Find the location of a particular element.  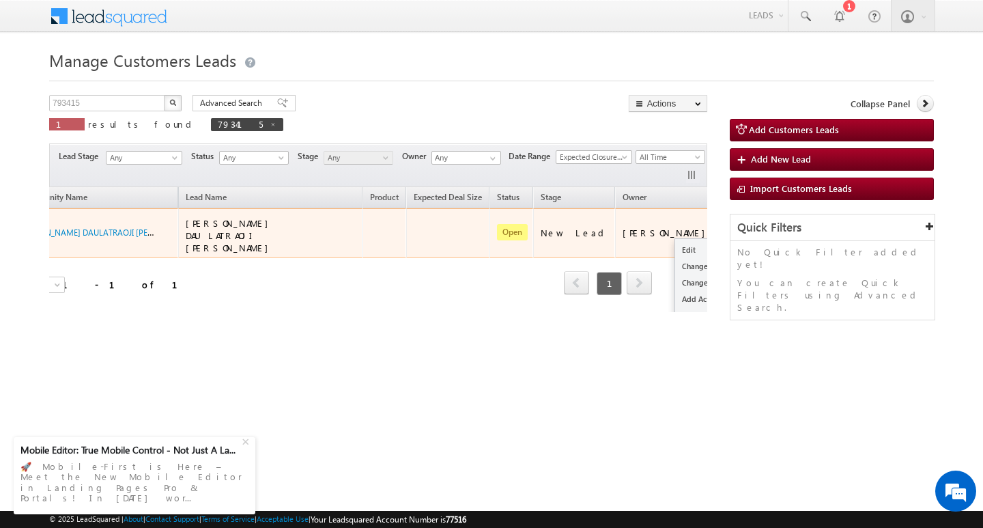

a: Change Stage is located at coordinates (709, 283).